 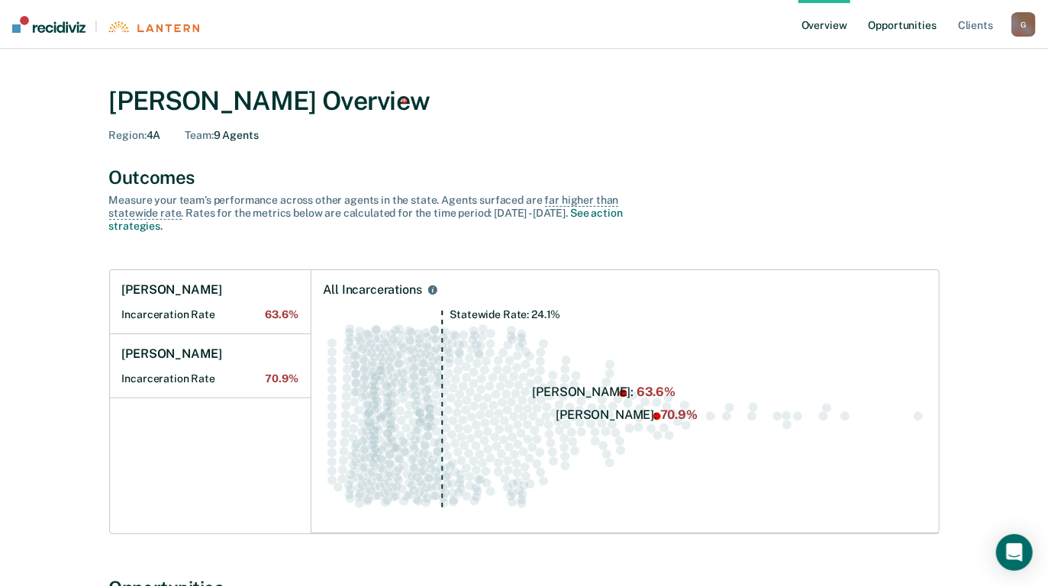 What do you see at coordinates (525, 177) in the screenshot?
I see `div: Outcomes` at bounding box center [525, 177].